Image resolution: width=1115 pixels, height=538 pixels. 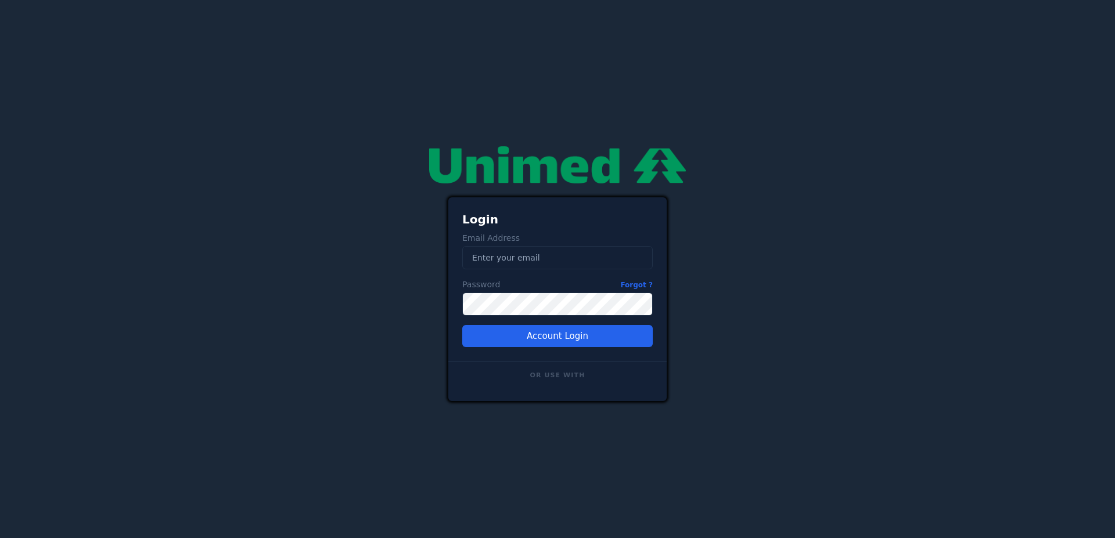 What do you see at coordinates (557, 219) in the screenshot?
I see `h3: Login` at bounding box center [557, 219].